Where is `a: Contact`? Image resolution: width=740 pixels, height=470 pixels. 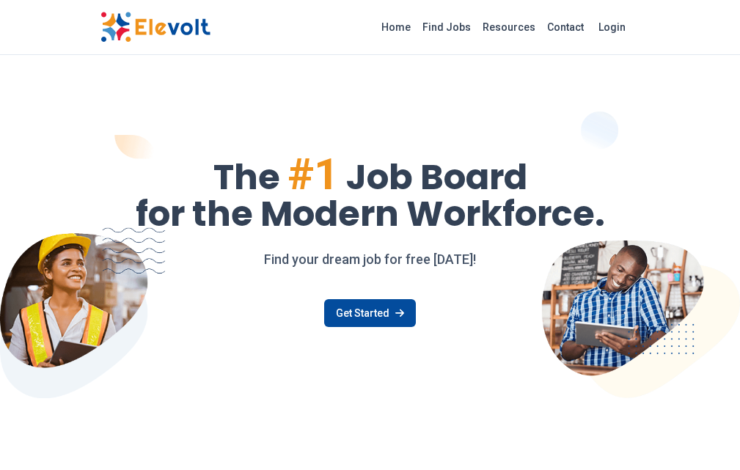 a: Contact is located at coordinates (565, 27).